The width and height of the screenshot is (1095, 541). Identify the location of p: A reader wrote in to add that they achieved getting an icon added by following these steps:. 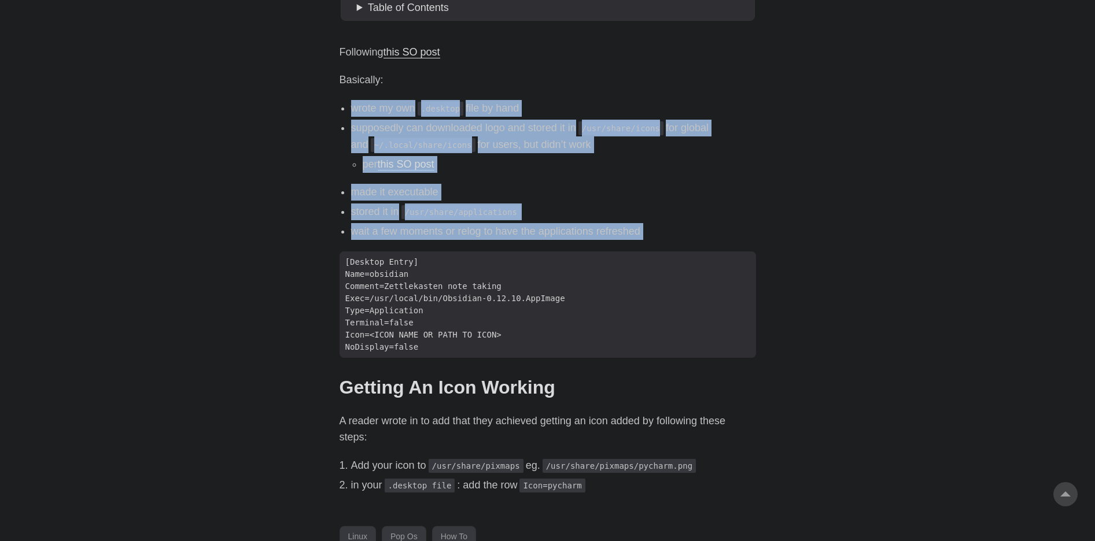
(548, 430).